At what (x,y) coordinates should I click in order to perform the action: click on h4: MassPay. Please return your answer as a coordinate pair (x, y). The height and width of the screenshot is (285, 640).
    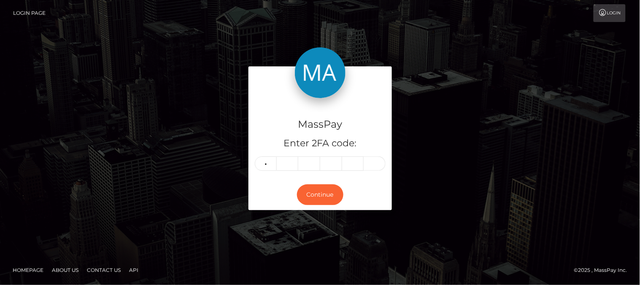
    Looking at the image, I should click on (320, 124).